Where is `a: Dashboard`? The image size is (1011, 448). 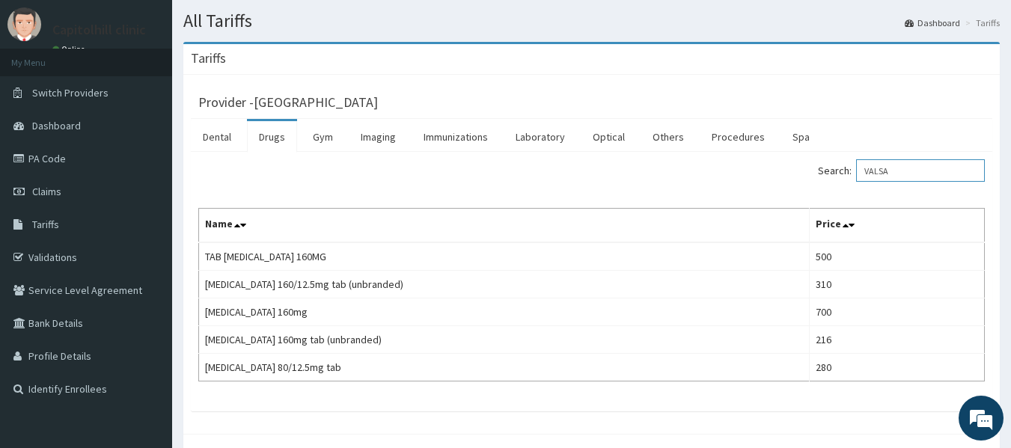
a: Dashboard is located at coordinates (932, 22).